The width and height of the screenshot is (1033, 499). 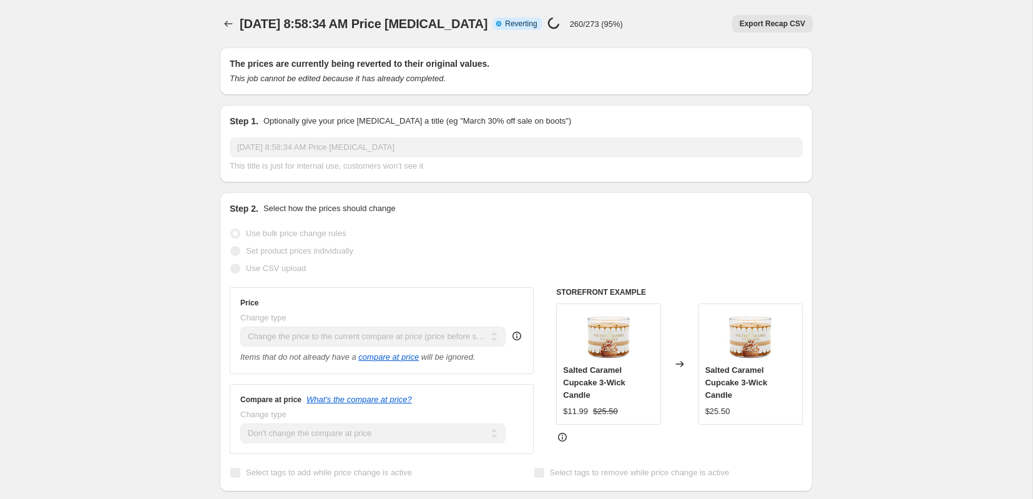 I want to click on i: What's the compare at price?, so click(x=359, y=399).